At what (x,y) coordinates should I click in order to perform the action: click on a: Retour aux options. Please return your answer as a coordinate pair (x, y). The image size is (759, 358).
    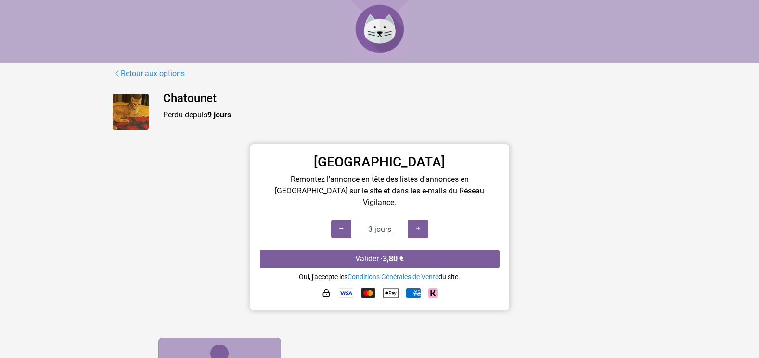
    Looking at the image, I should click on (149, 74).